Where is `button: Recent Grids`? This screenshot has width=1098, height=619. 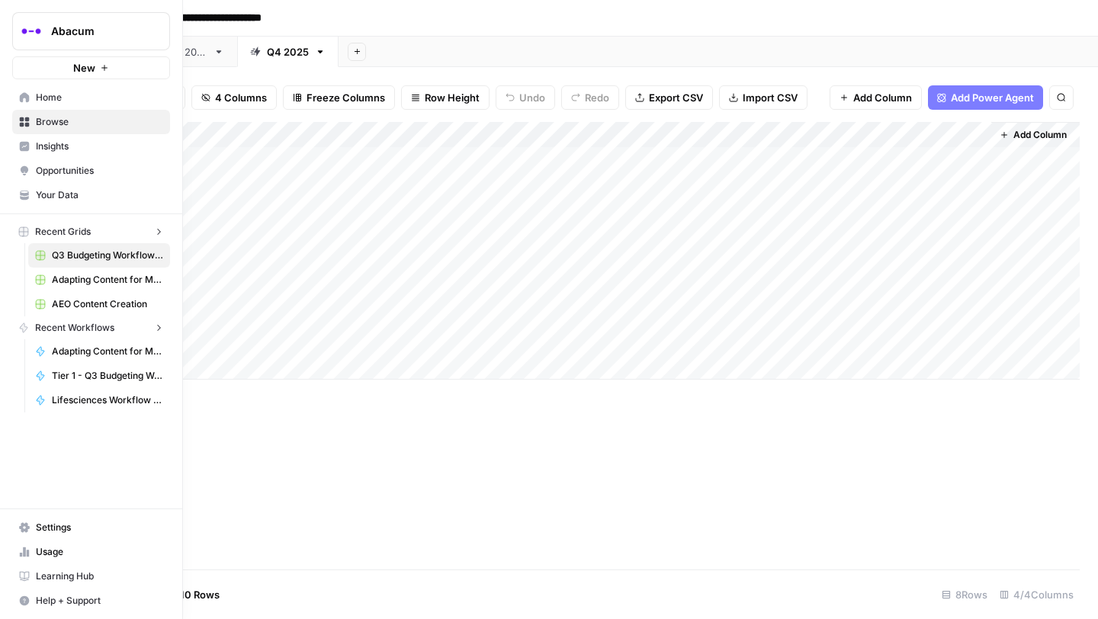 button: Recent Grids is located at coordinates (91, 232).